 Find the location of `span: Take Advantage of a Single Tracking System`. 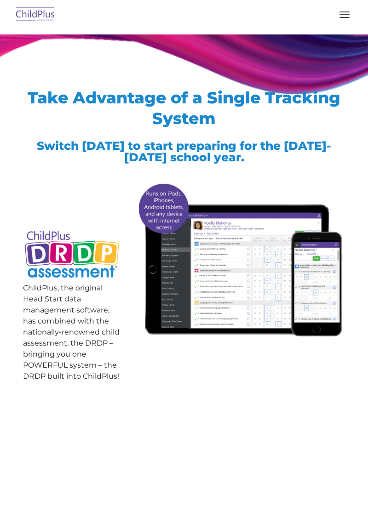

span: Take Advantage of a Single Tracking System is located at coordinates (184, 108).